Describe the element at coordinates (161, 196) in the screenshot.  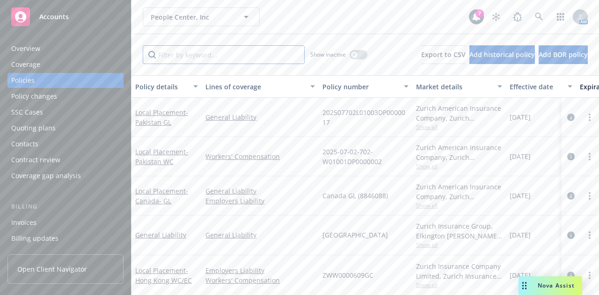
I see `span: - Canada- GL` at that location.